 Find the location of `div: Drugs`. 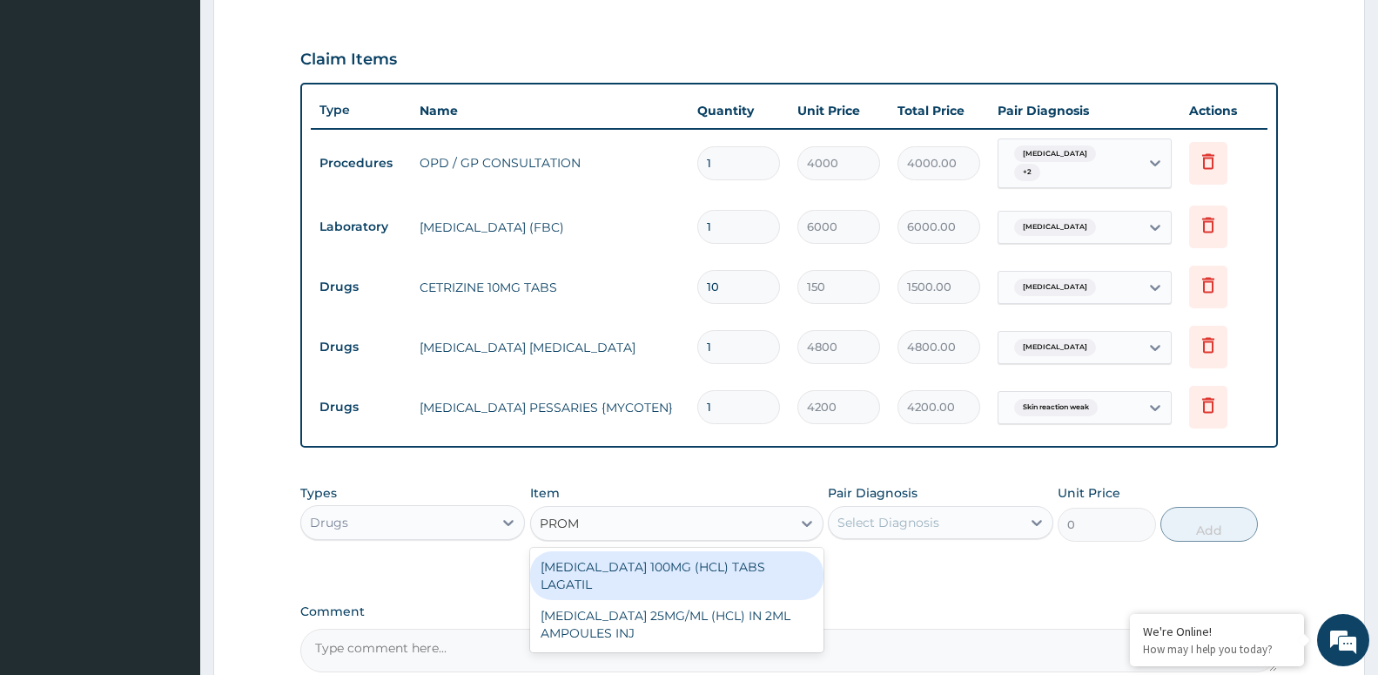

div: Drugs is located at coordinates (329, 522).